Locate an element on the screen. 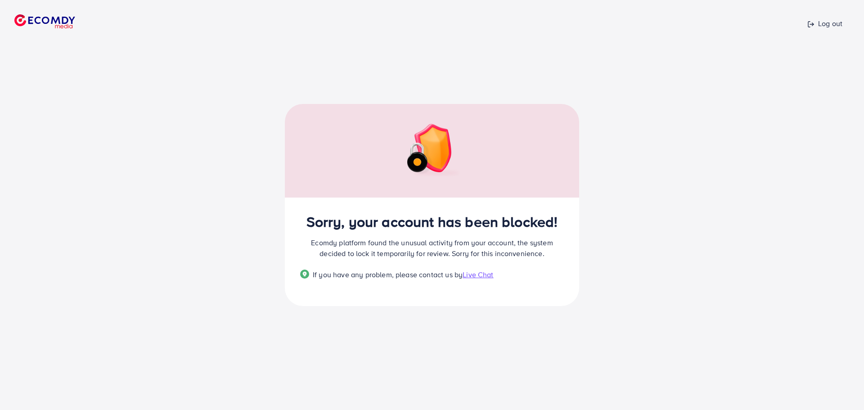 The height and width of the screenshot is (410, 864). img: logo is located at coordinates (45, 21).